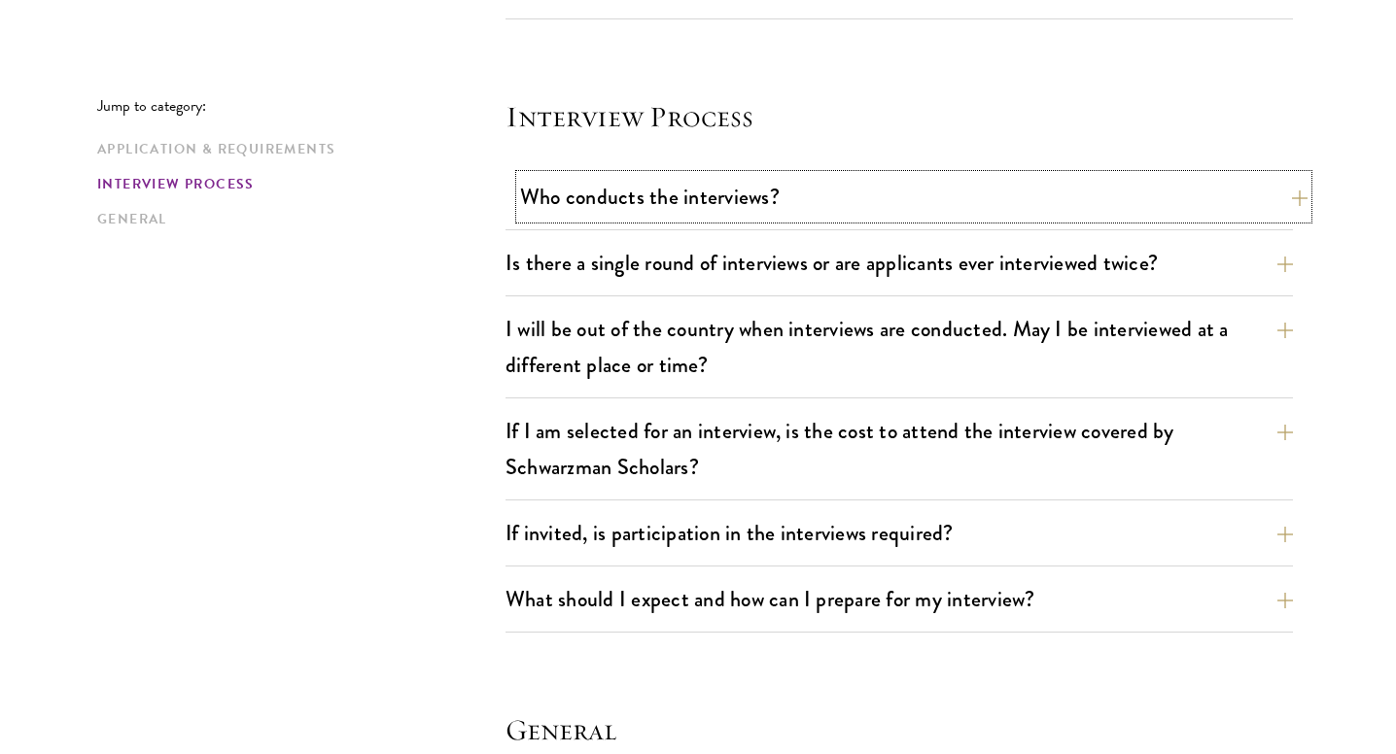  What do you see at coordinates (899, 449) in the screenshot?
I see `button: If I am selected for an interview, is the cost to attend the interview covered by Schwarzman Scho...` at bounding box center [899, 449].